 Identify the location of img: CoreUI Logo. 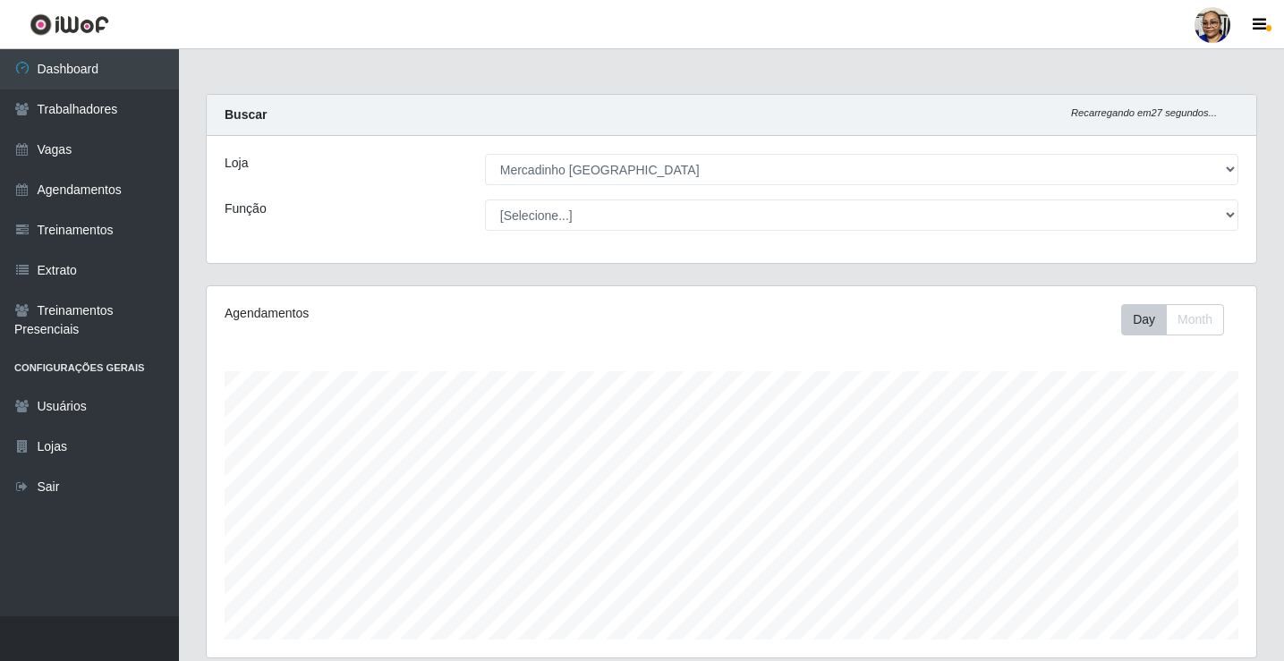
(69, 24).